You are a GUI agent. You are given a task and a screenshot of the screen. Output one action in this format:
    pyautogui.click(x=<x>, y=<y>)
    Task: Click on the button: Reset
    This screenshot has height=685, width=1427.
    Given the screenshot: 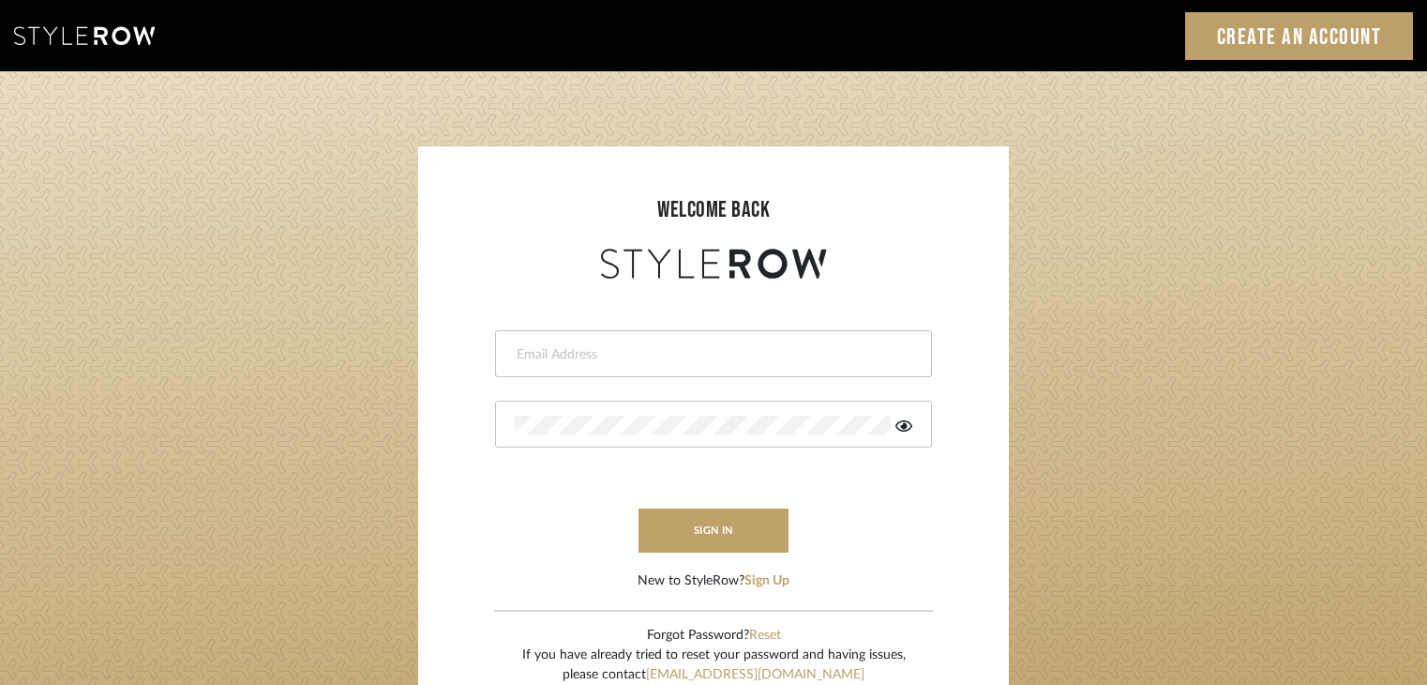 What is the action you would take?
    pyautogui.click(x=765, y=635)
    